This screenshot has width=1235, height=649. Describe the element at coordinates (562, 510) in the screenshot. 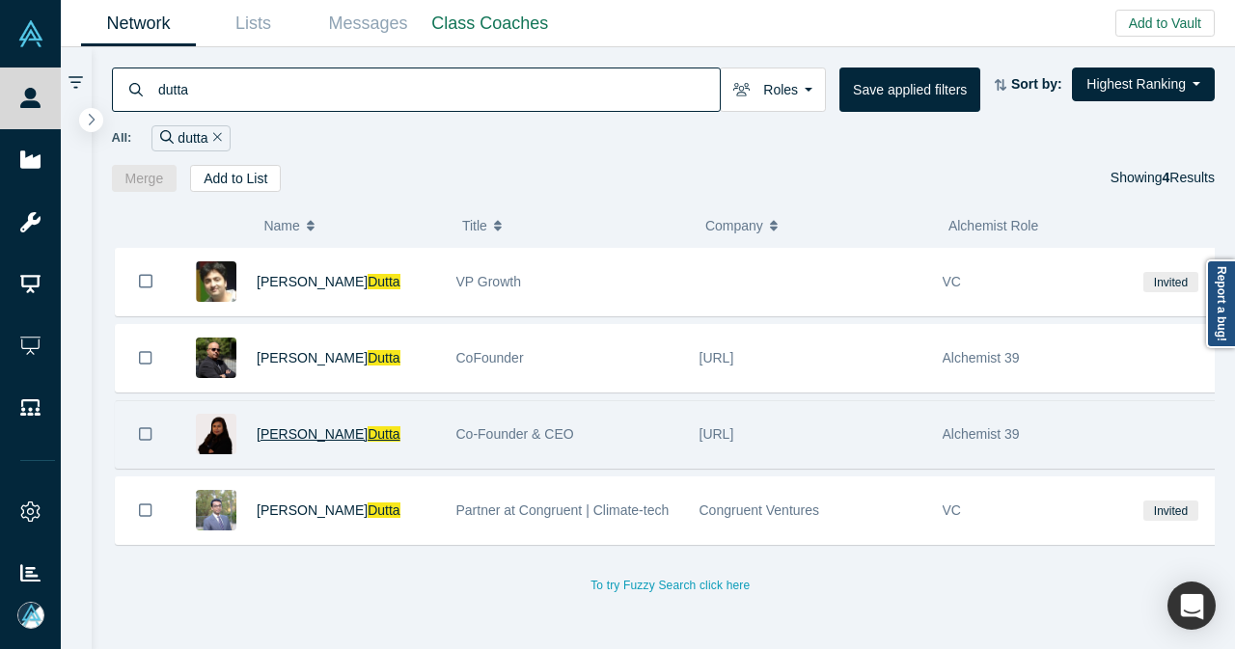

I see `span: Partner at Congruent | Climate-tech` at that location.